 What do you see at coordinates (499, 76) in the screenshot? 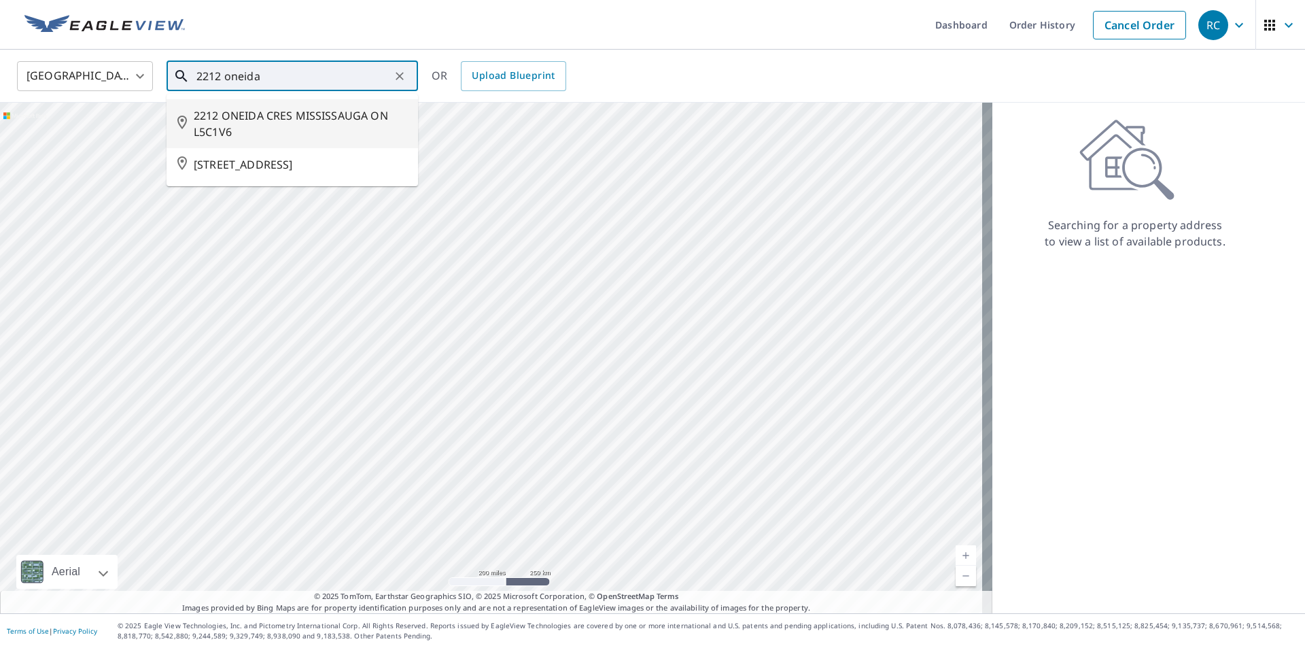
I see `div: OR` at bounding box center [499, 76].